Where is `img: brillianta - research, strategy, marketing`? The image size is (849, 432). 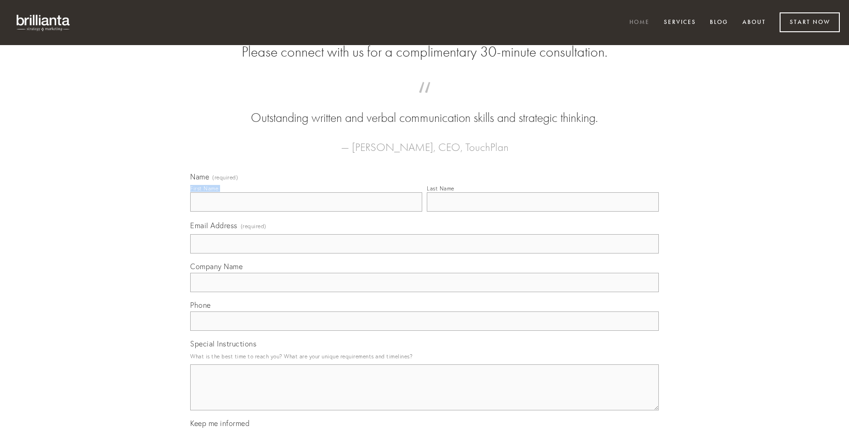
img: brillianta - research, strategy, marketing is located at coordinates (44, 23).